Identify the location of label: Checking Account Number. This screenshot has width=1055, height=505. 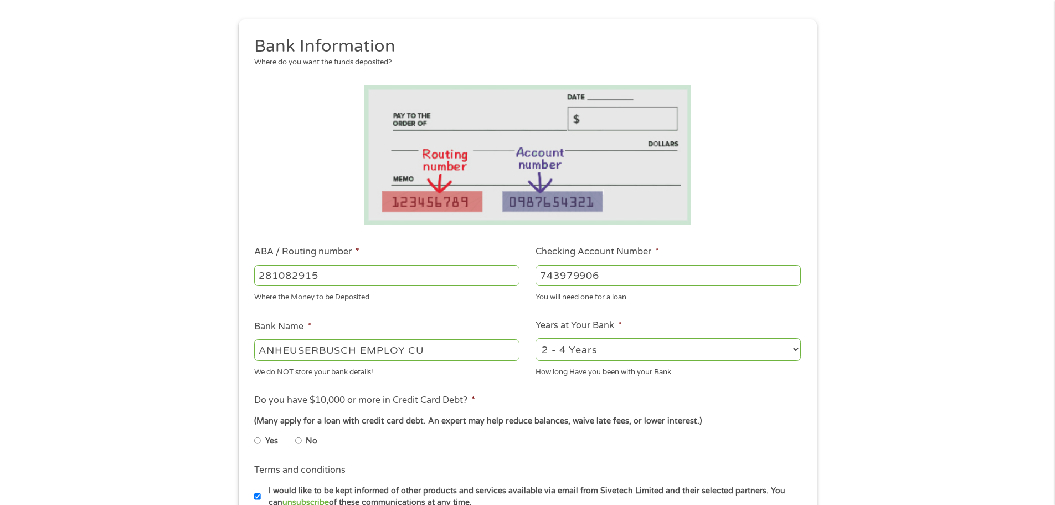
(597, 251).